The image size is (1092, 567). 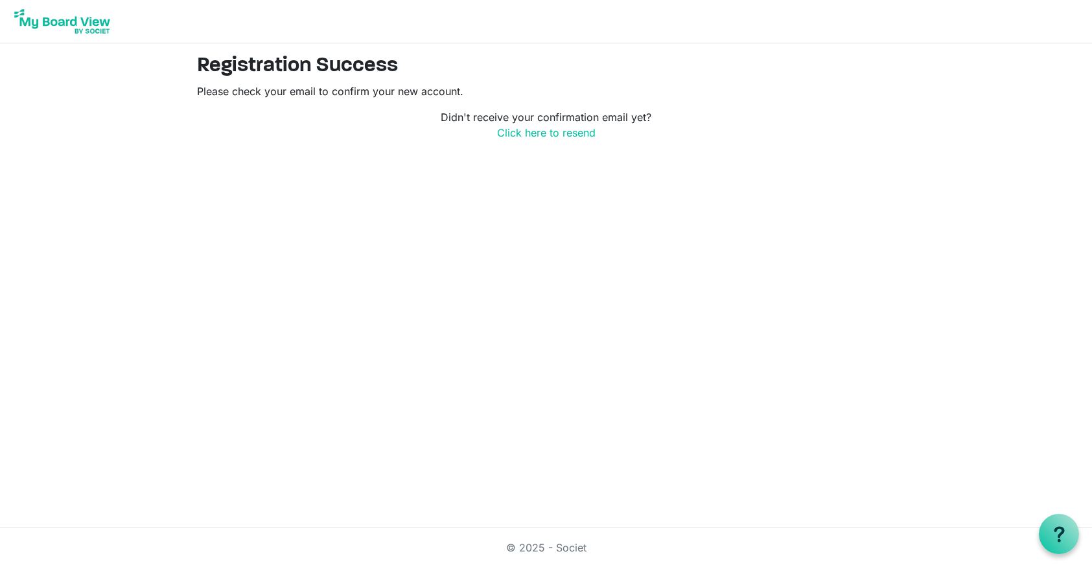 What do you see at coordinates (546, 91) in the screenshot?
I see `p: Please check your email to confirm your new account.` at bounding box center [546, 91].